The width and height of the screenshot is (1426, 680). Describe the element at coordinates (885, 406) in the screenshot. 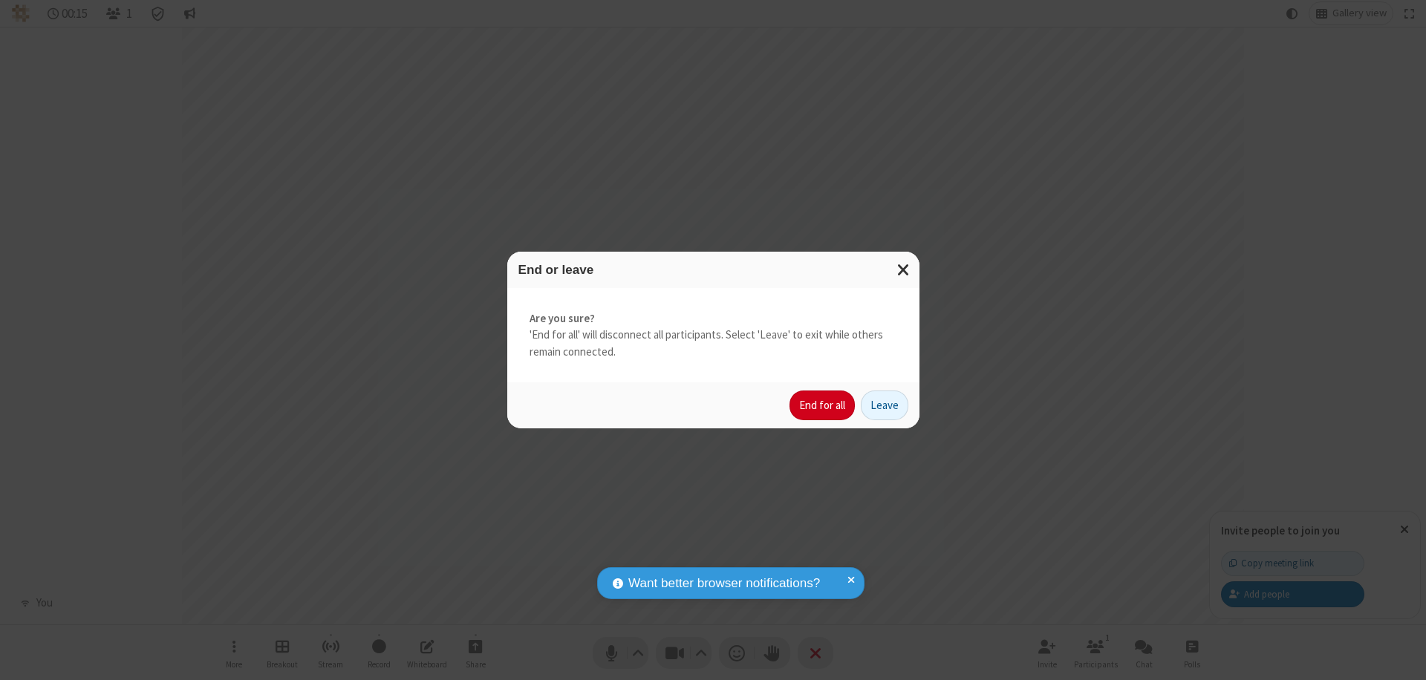

I see `button: Leave` at that location.